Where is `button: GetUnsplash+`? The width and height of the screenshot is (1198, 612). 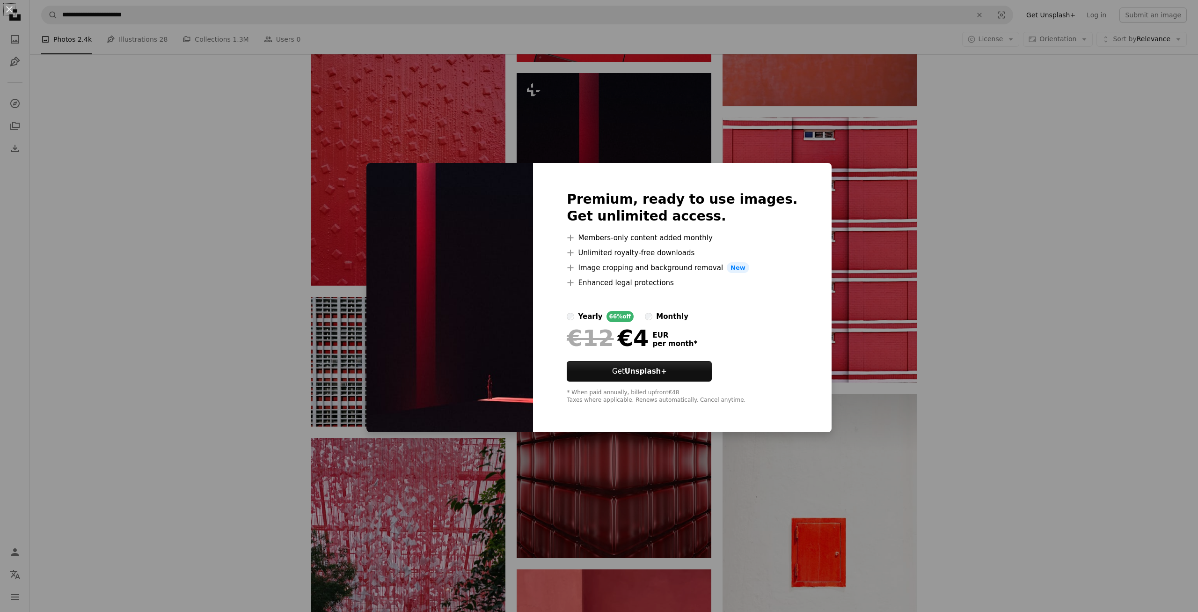 button: GetUnsplash+ is located at coordinates (639, 371).